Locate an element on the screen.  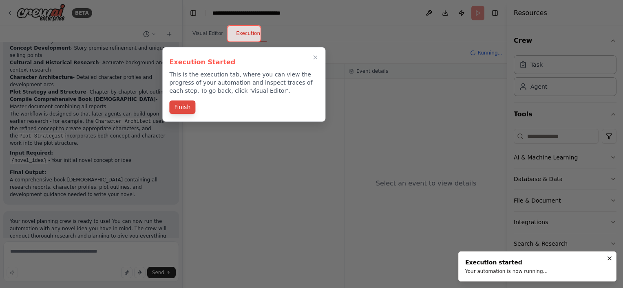
button: Finish is located at coordinates (182, 107).